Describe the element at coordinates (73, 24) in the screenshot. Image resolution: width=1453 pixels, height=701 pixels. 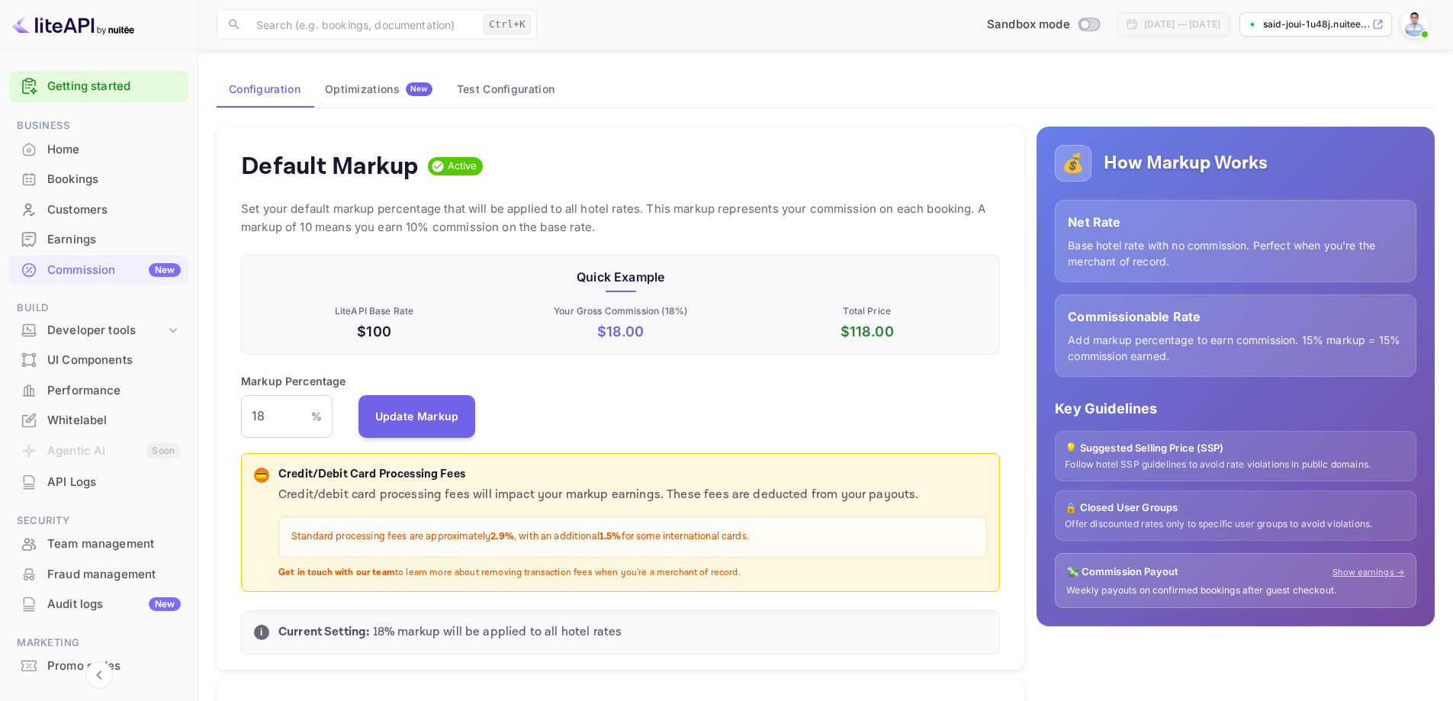
I see `img: LiteAPI logo` at that location.